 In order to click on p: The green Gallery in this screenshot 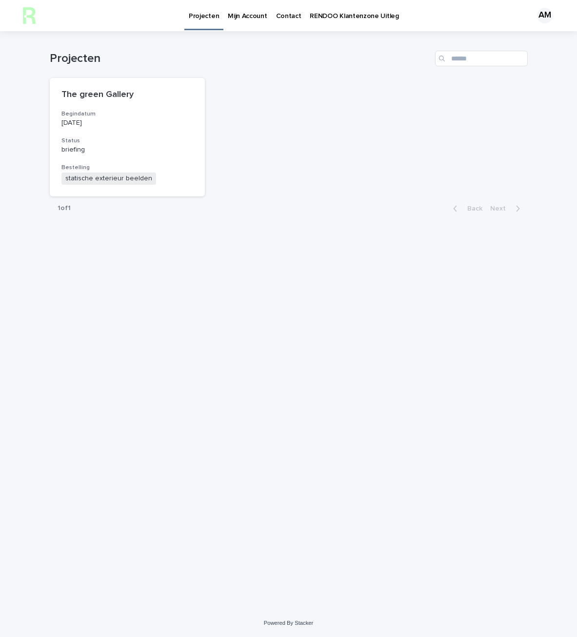, I will do `click(127, 95)`.